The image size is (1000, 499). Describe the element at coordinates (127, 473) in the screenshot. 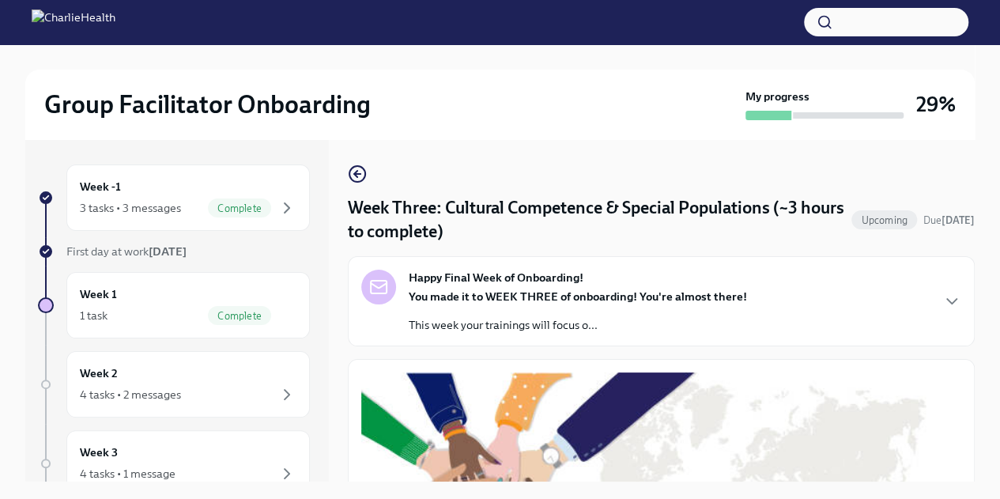

I see `div: 4 tasks • 1 message` at that location.